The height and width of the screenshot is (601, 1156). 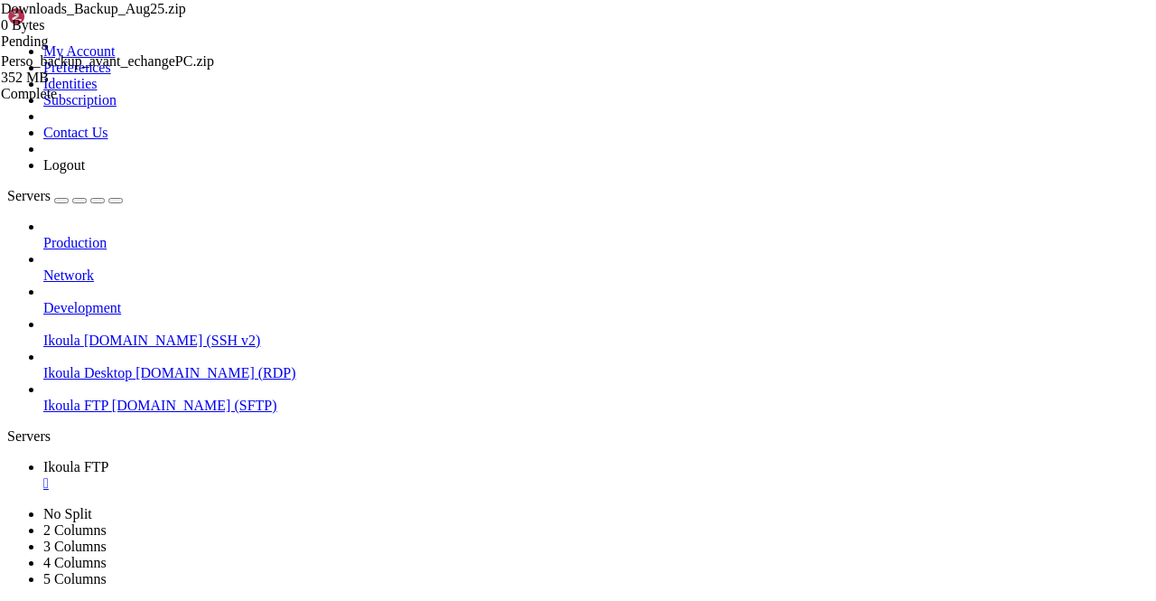 What do you see at coordinates (91, 42) in the screenshot?
I see `div: Pending` at bounding box center [91, 42].